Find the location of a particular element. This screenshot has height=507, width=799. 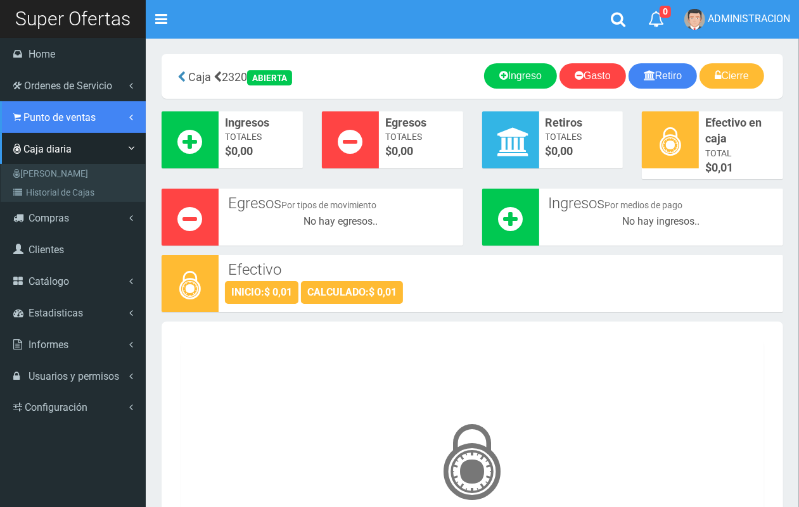

span: 0 is located at coordinates (665, 11).